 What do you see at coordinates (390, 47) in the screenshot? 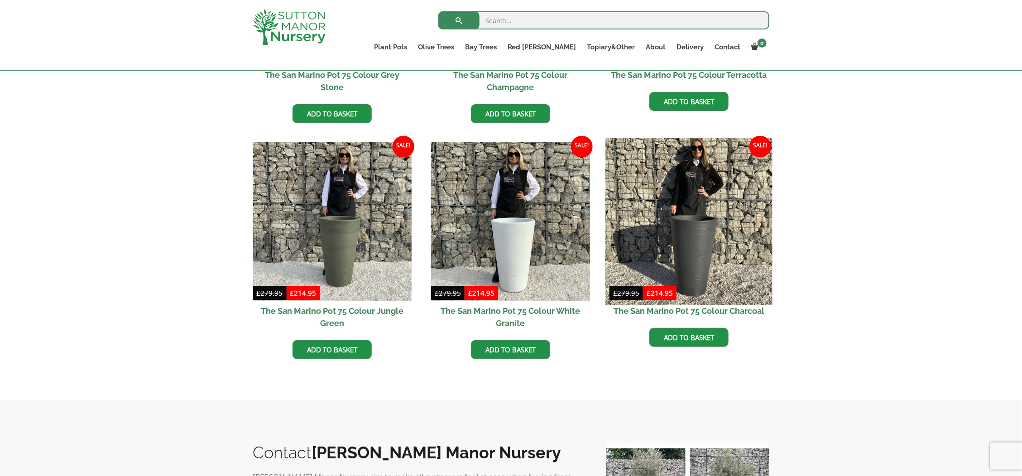
I see `a: Plant Pots` at bounding box center [390, 47].